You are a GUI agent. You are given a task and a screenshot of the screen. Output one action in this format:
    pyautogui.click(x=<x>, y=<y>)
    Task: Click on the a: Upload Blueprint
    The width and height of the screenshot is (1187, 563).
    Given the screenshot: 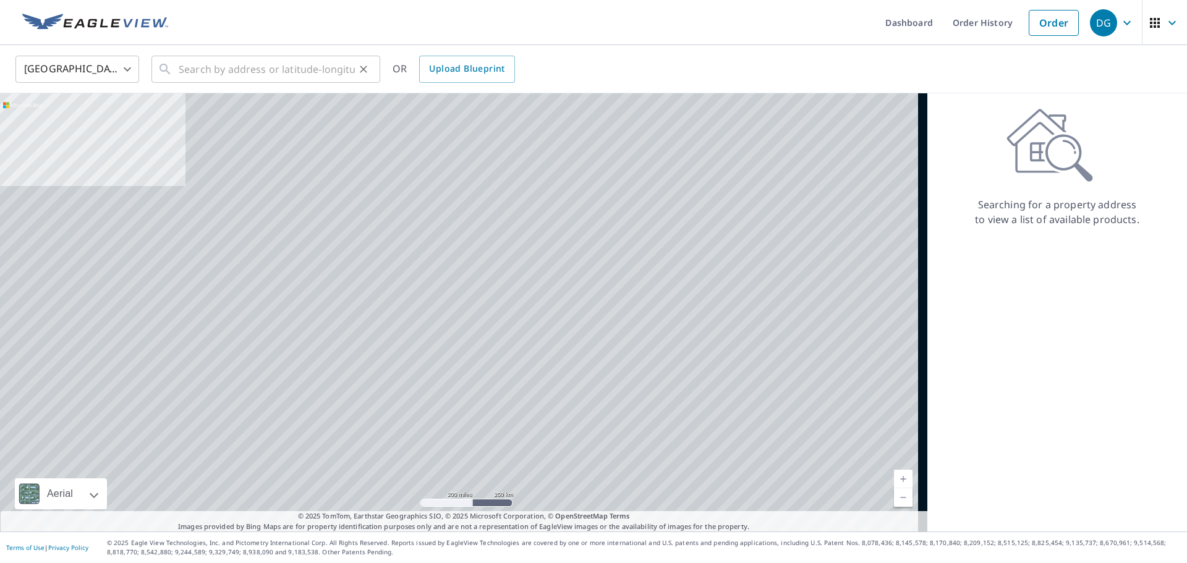 What is the action you would take?
    pyautogui.click(x=467, y=69)
    